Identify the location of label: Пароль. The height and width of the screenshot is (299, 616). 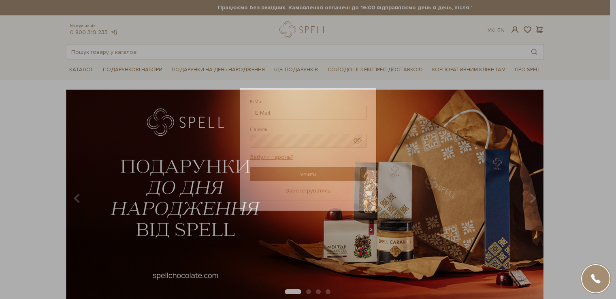
(258, 130).